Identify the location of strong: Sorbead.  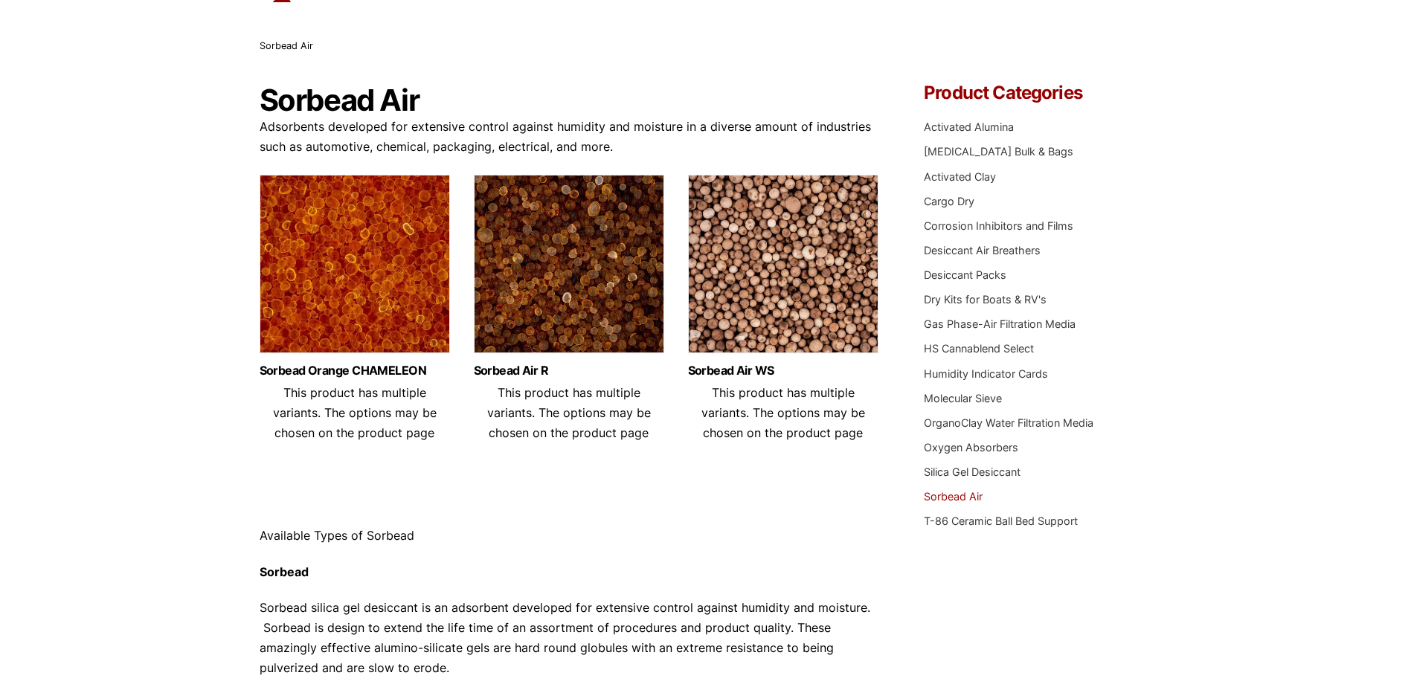
(284, 572).